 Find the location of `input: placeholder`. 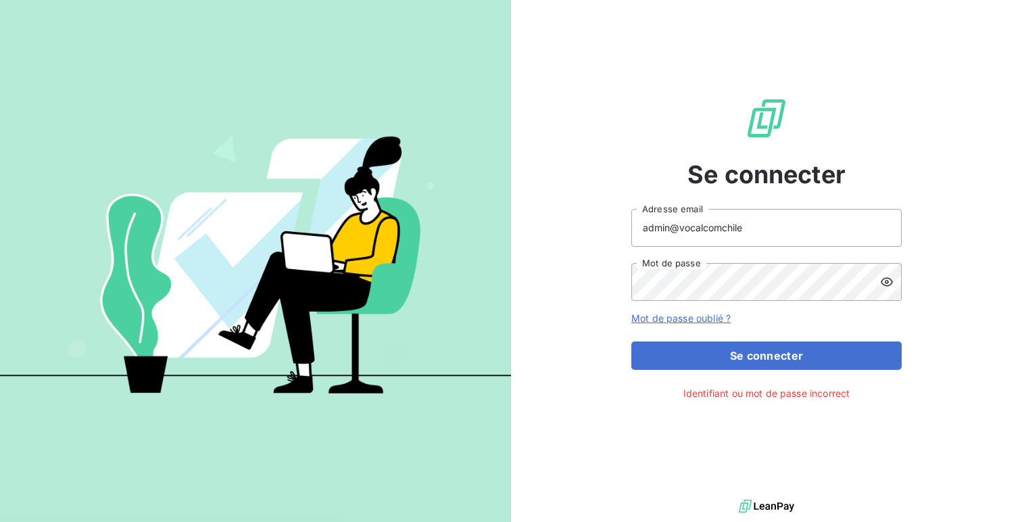

input: placeholder is located at coordinates (767, 228).